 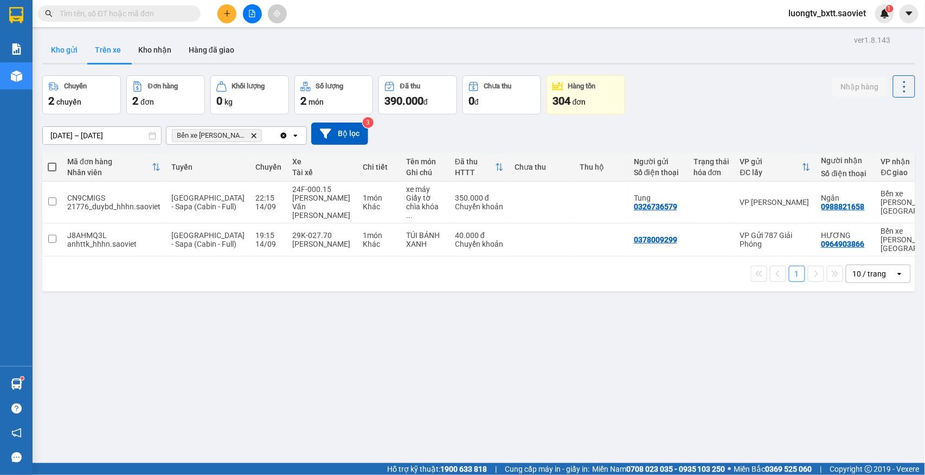 I want to click on button: Nhập hàng, so click(x=860, y=87).